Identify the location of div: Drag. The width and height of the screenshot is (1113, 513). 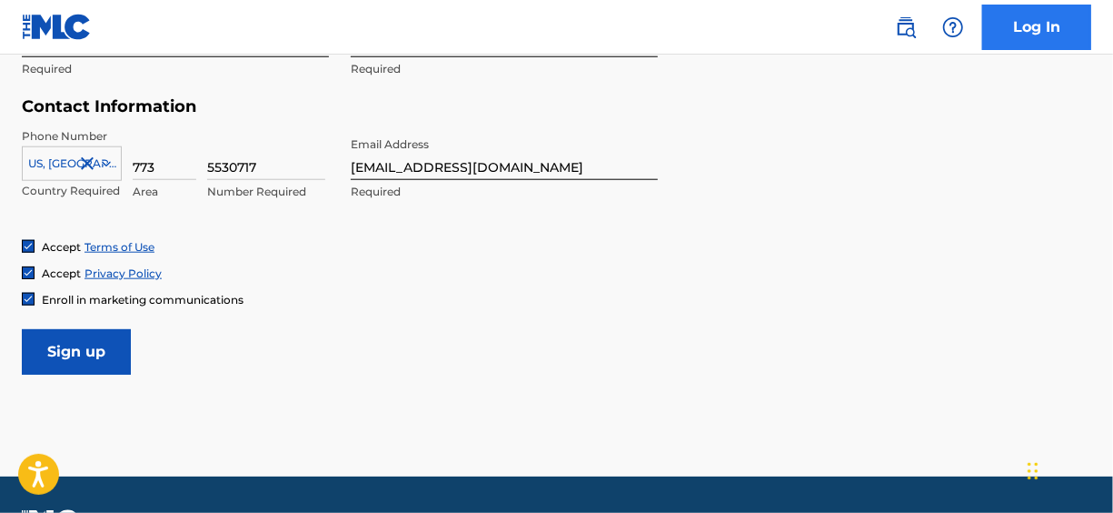
(1033, 471).